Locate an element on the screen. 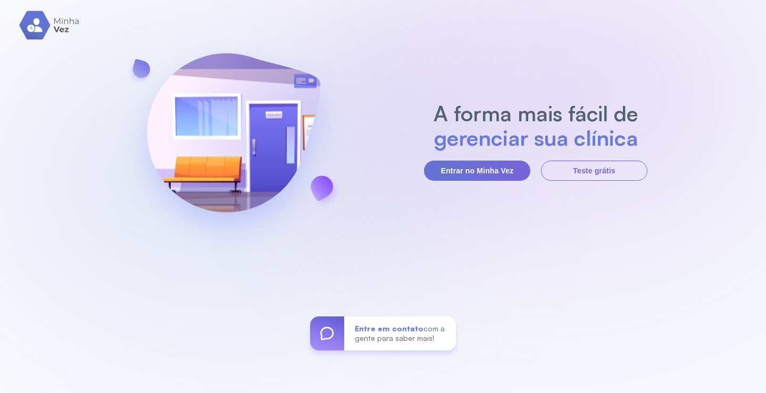 The width and height of the screenshot is (766, 393). button: Teste grátis is located at coordinates (594, 171).